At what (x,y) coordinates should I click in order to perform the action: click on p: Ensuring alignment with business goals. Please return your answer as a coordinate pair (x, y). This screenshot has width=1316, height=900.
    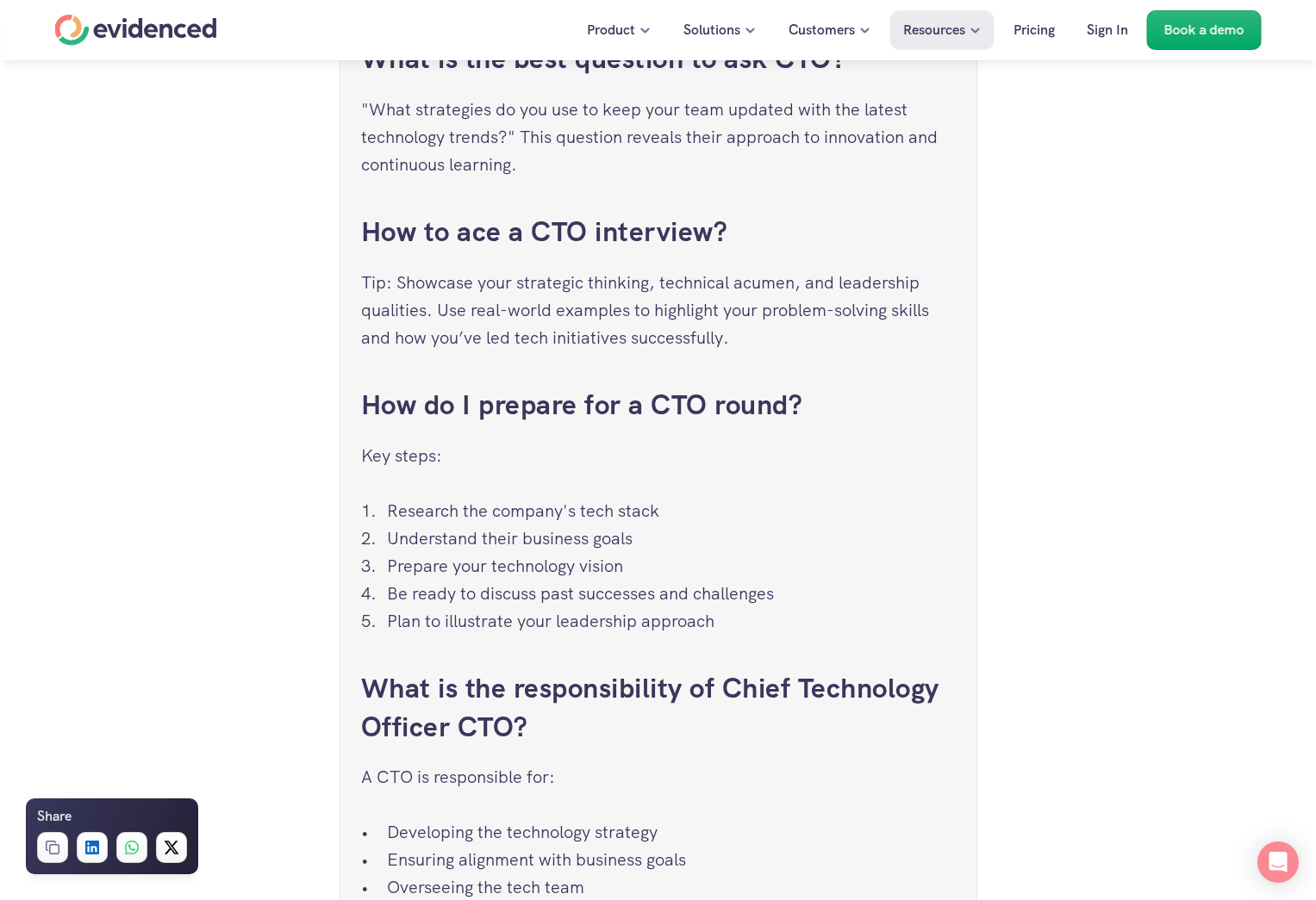
    Looking at the image, I should click on (672, 860).